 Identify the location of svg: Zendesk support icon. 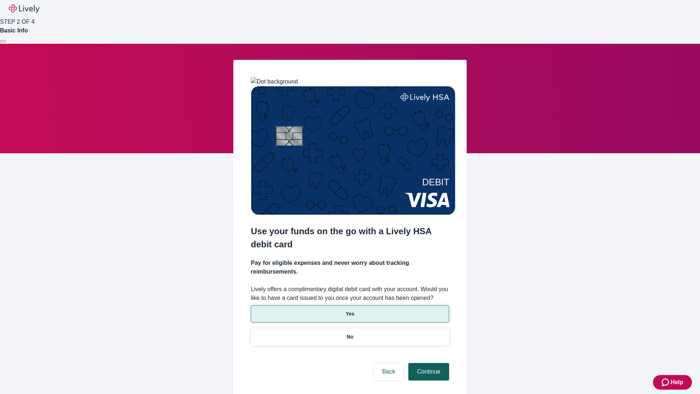
(666, 382).